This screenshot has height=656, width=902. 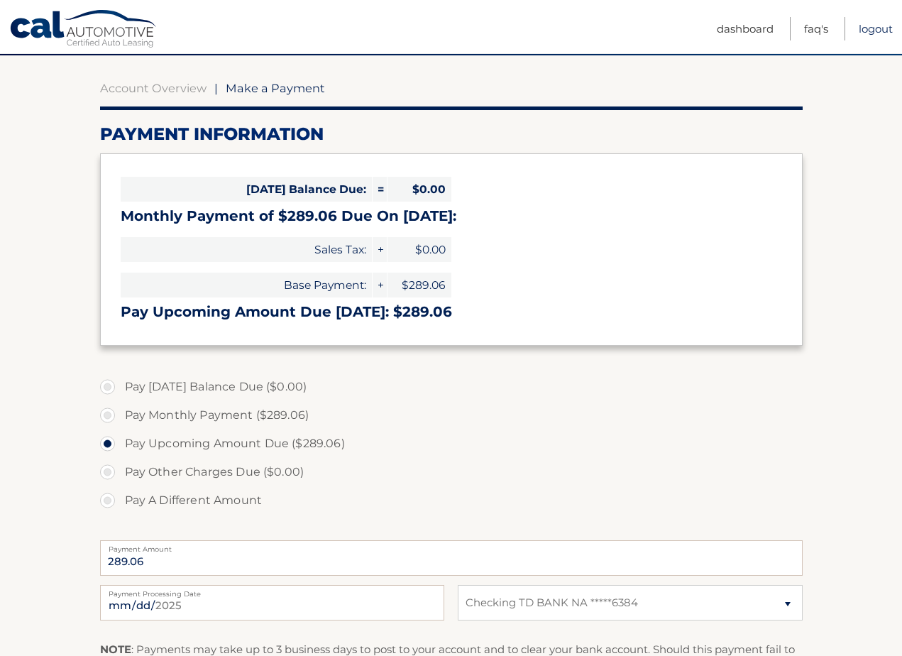 I want to click on label: Payment Amount, so click(x=451, y=546).